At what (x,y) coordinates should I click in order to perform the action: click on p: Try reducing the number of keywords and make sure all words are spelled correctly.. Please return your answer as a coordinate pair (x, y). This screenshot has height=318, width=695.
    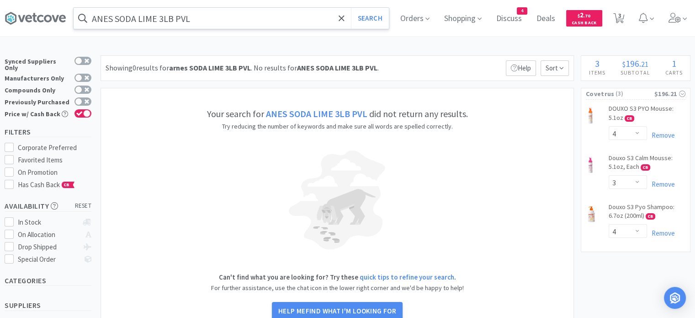
    Looking at the image, I should click on (337, 126).